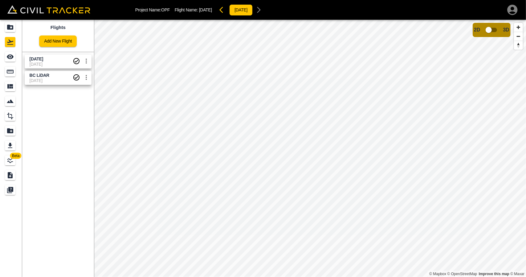 This screenshot has height=277, width=526. What do you see at coordinates (518, 274) in the screenshot?
I see `a: Maxar` at bounding box center [518, 274].